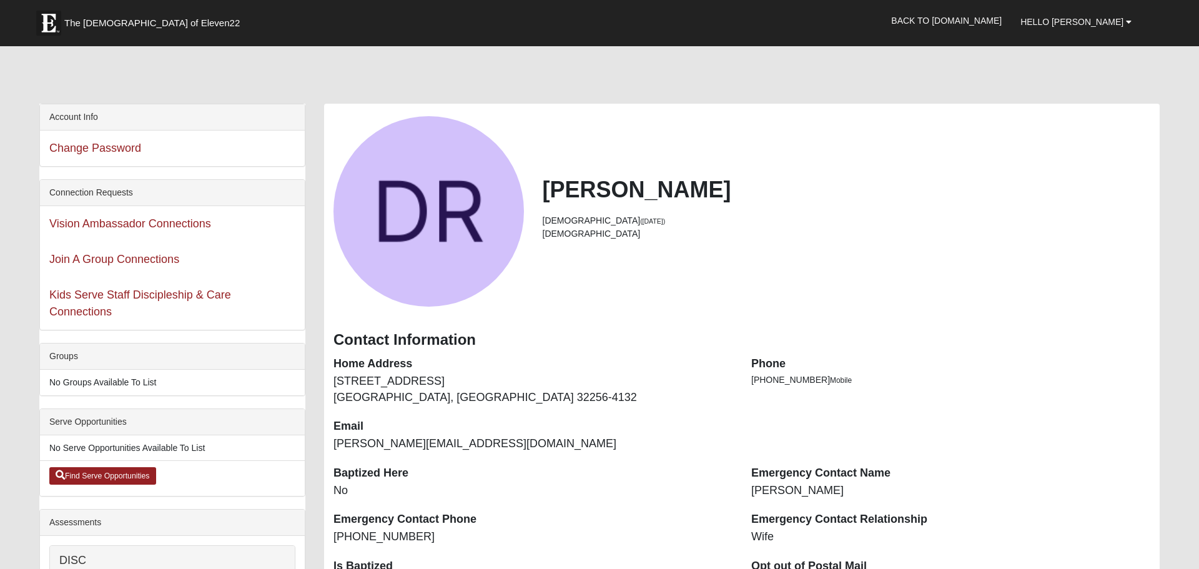  I want to click on a: View Fullsize Photo, so click(428, 210).